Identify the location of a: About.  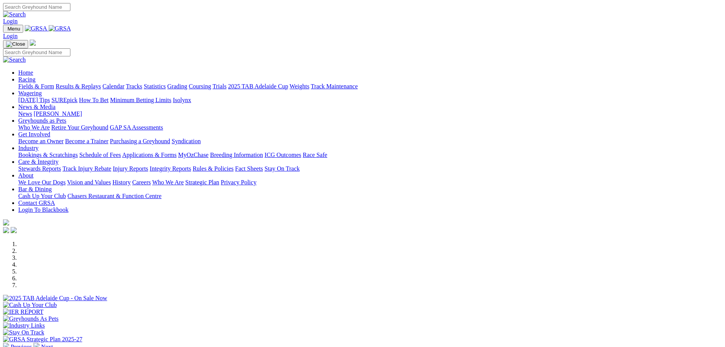
(26, 175).